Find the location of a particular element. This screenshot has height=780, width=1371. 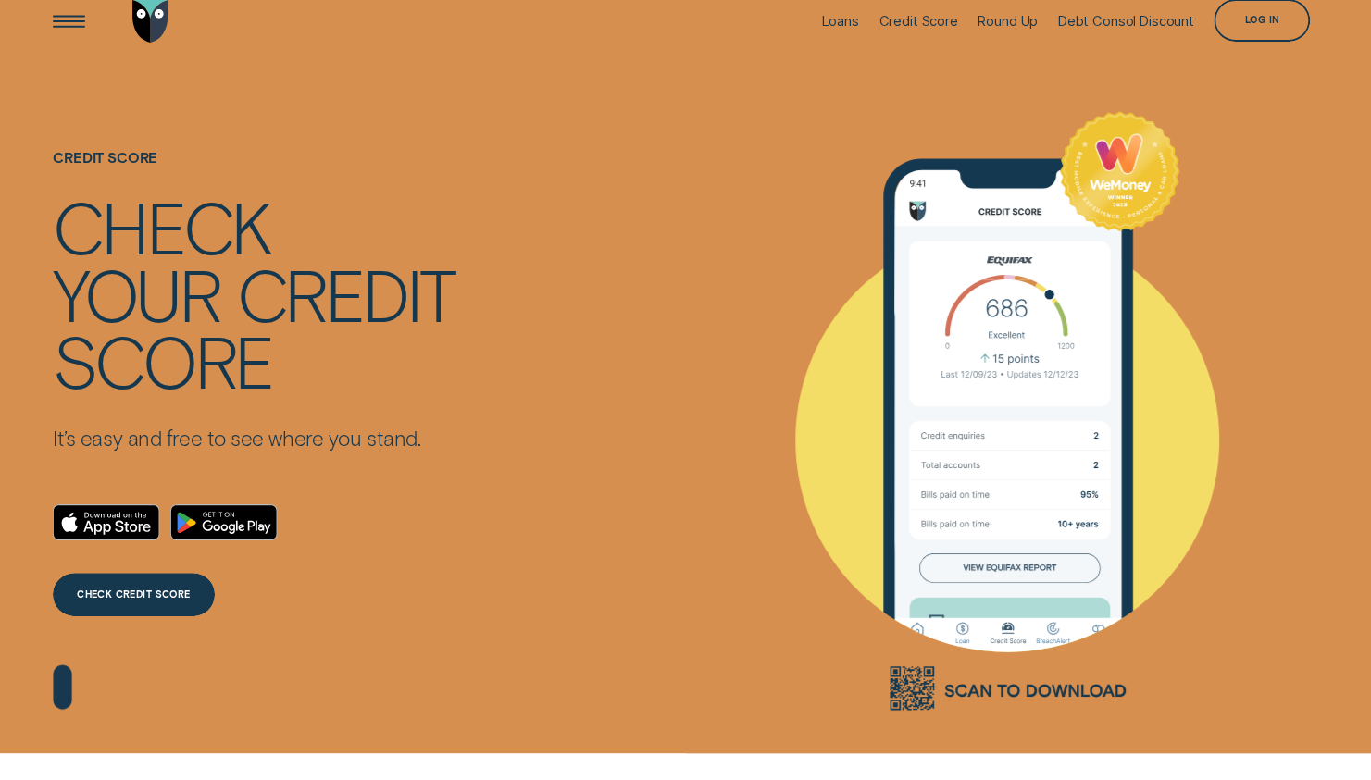

a: Download on the App Store is located at coordinates (107, 523).